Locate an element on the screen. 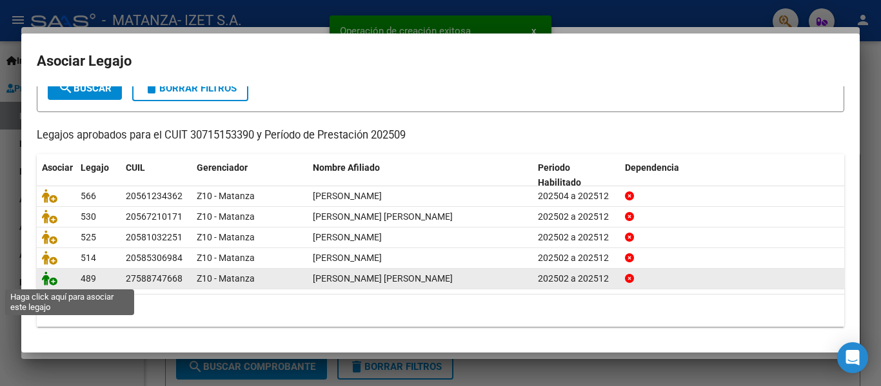 The width and height of the screenshot is (881, 386). mat-icon: delete is located at coordinates (151, 88).